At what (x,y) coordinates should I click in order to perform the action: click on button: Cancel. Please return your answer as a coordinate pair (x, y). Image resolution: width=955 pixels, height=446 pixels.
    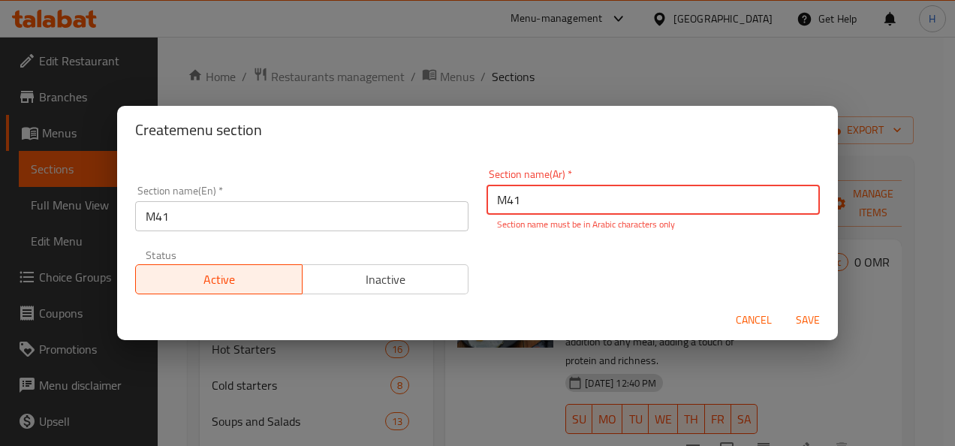
    Looking at the image, I should click on (753, 320).